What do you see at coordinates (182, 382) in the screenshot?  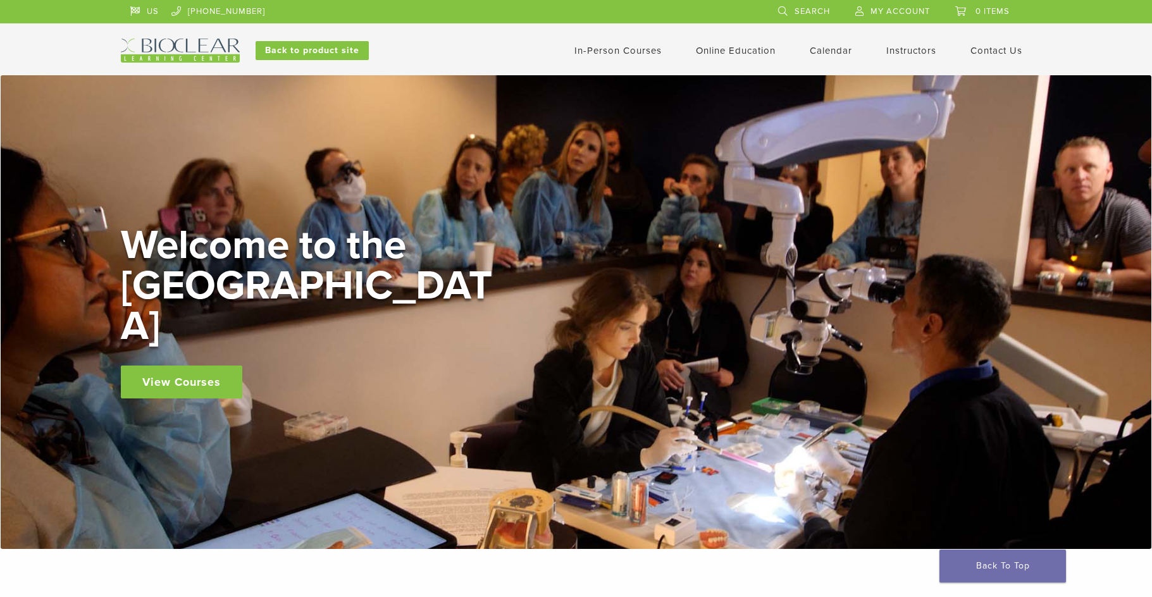 I see `a: View Courses` at bounding box center [182, 382].